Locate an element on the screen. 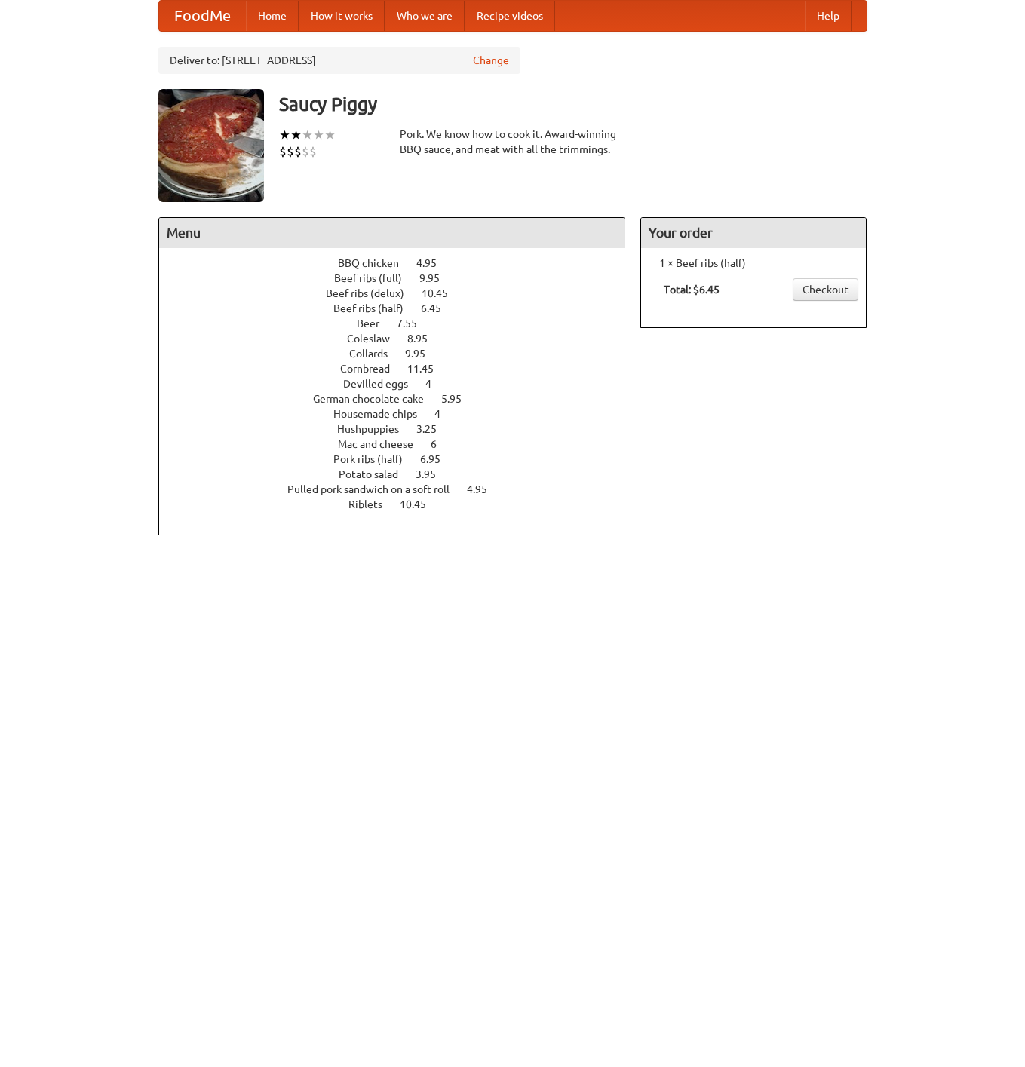 This screenshot has width=1025, height=1067. a: Recipe videos is located at coordinates (510, 16).